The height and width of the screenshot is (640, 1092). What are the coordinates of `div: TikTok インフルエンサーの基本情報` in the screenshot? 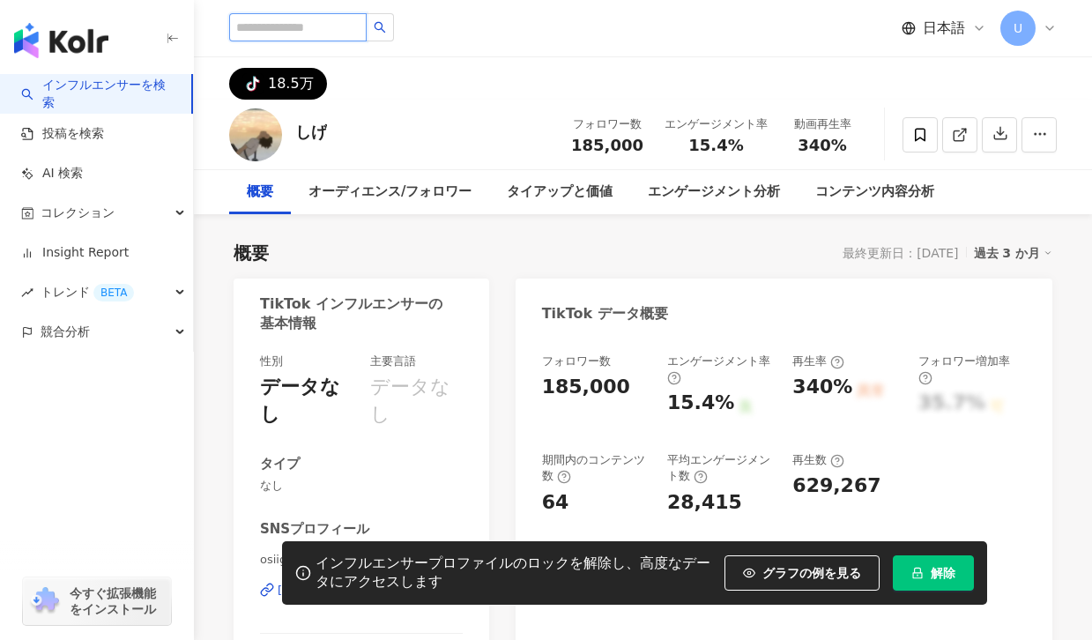 It's located at (357, 314).